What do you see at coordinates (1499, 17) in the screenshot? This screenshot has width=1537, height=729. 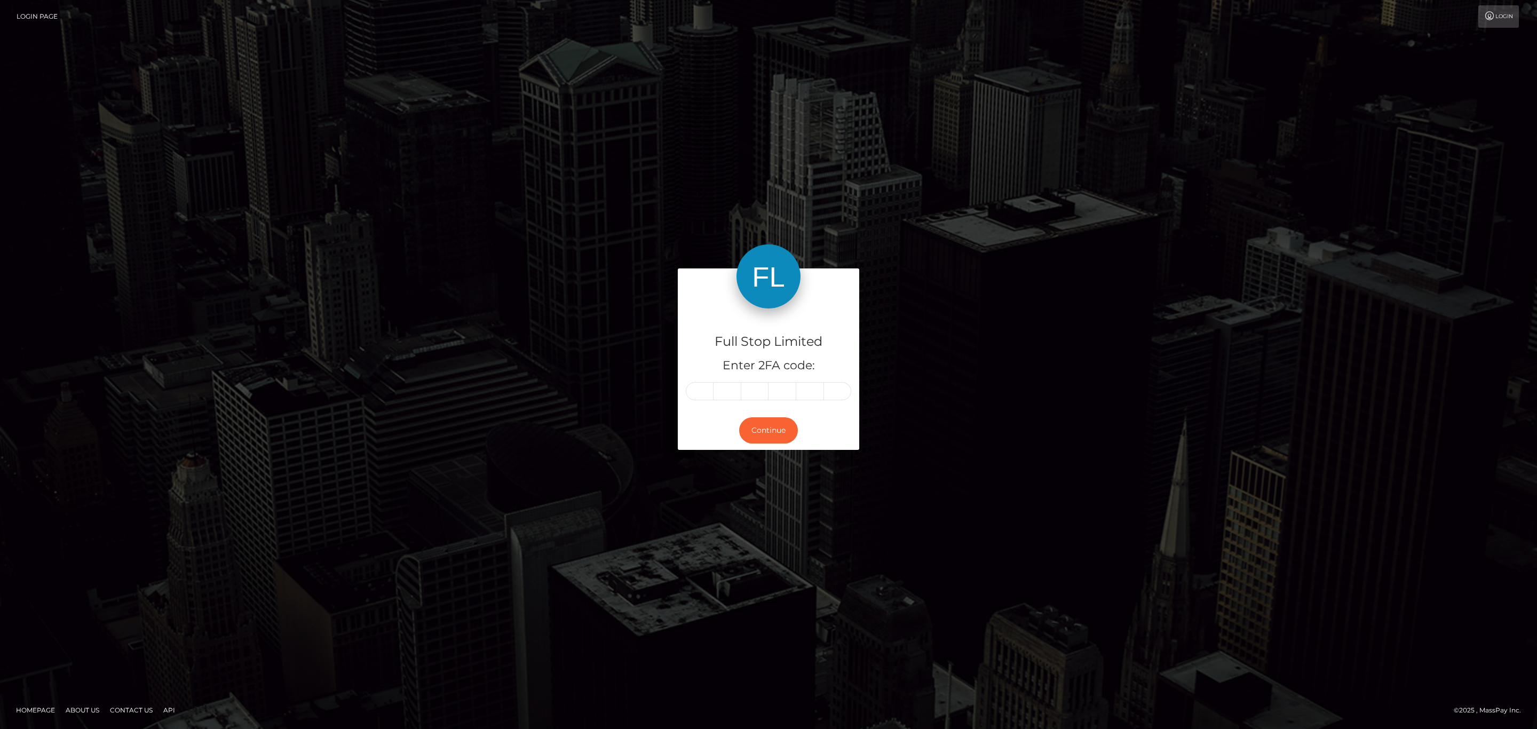 I see `a: Login` at bounding box center [1499, 17].